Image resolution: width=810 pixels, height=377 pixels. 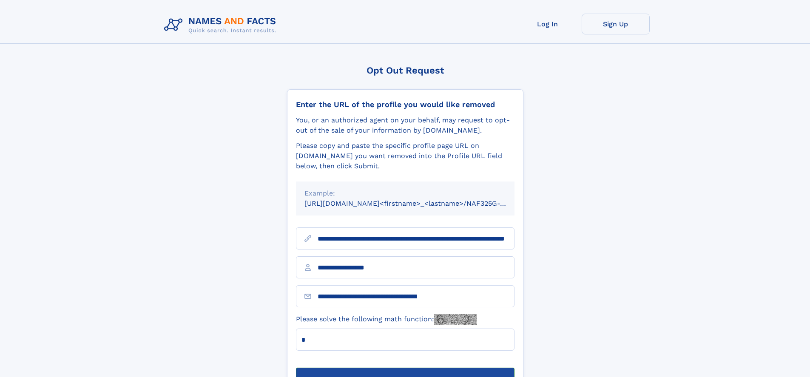 I want to click on img: Logo Names and Facts, so click(x=222, y=25).